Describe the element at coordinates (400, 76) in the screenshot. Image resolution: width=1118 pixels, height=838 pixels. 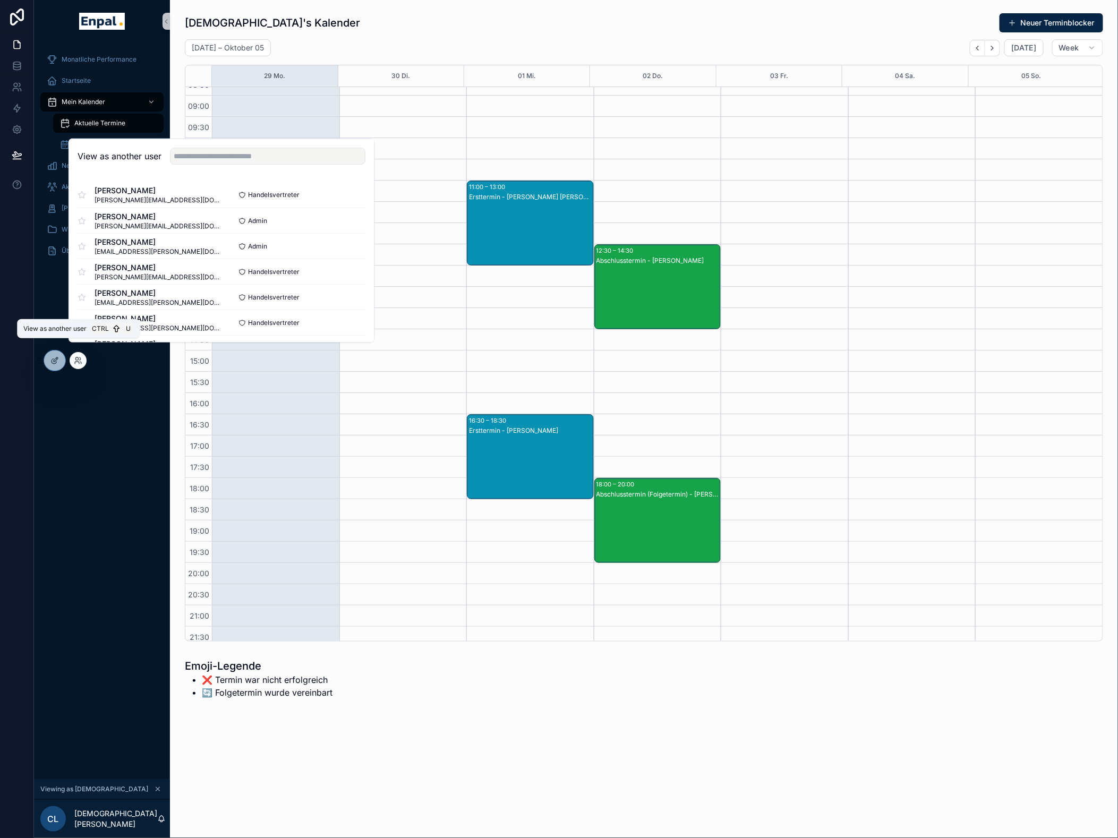
I see `div: 30 Di.` at that location.